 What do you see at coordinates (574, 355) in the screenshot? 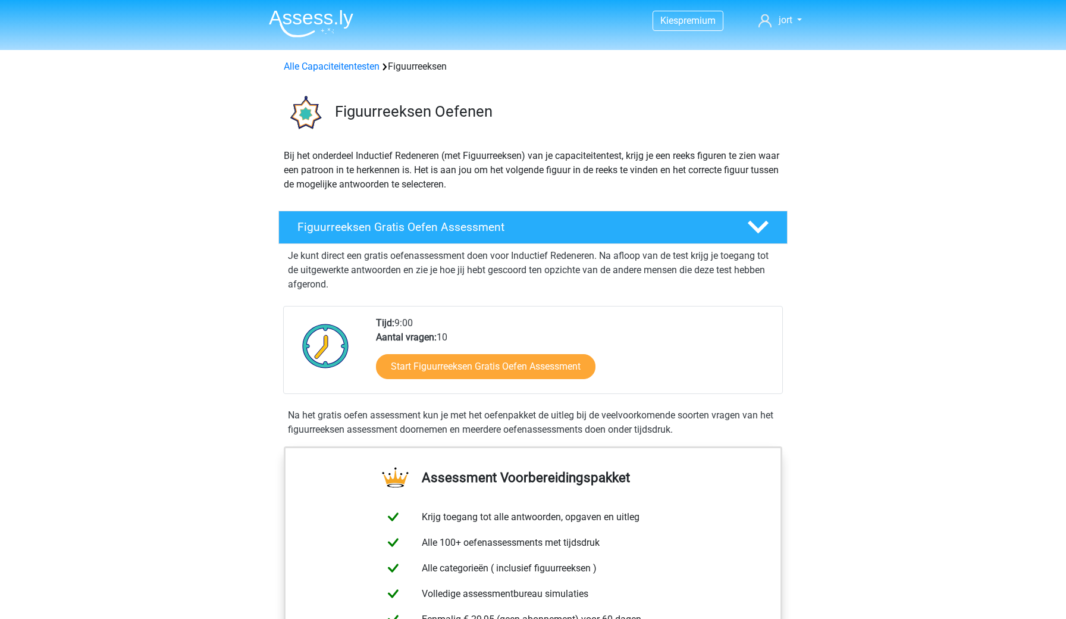
I see `div: 9:00 10` at bounding box center [574, 355].